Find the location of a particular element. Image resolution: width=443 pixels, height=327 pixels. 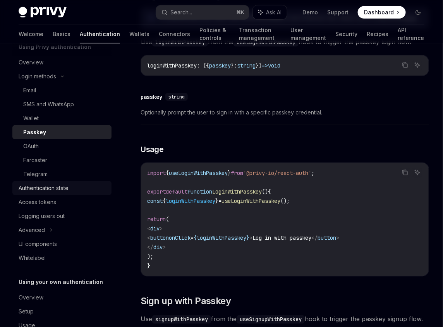

a: Recipes is located at coordinates (378, 34).